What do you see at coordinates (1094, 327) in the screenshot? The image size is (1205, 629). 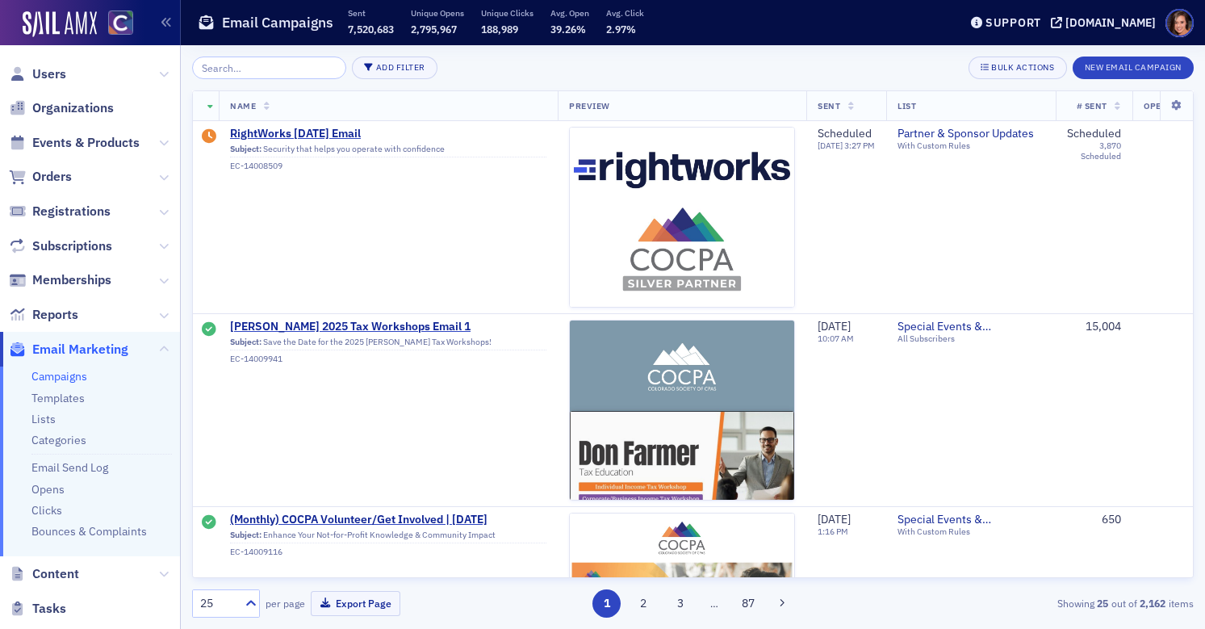 I see `div: 15,004` at bounding box center [1094, 327].